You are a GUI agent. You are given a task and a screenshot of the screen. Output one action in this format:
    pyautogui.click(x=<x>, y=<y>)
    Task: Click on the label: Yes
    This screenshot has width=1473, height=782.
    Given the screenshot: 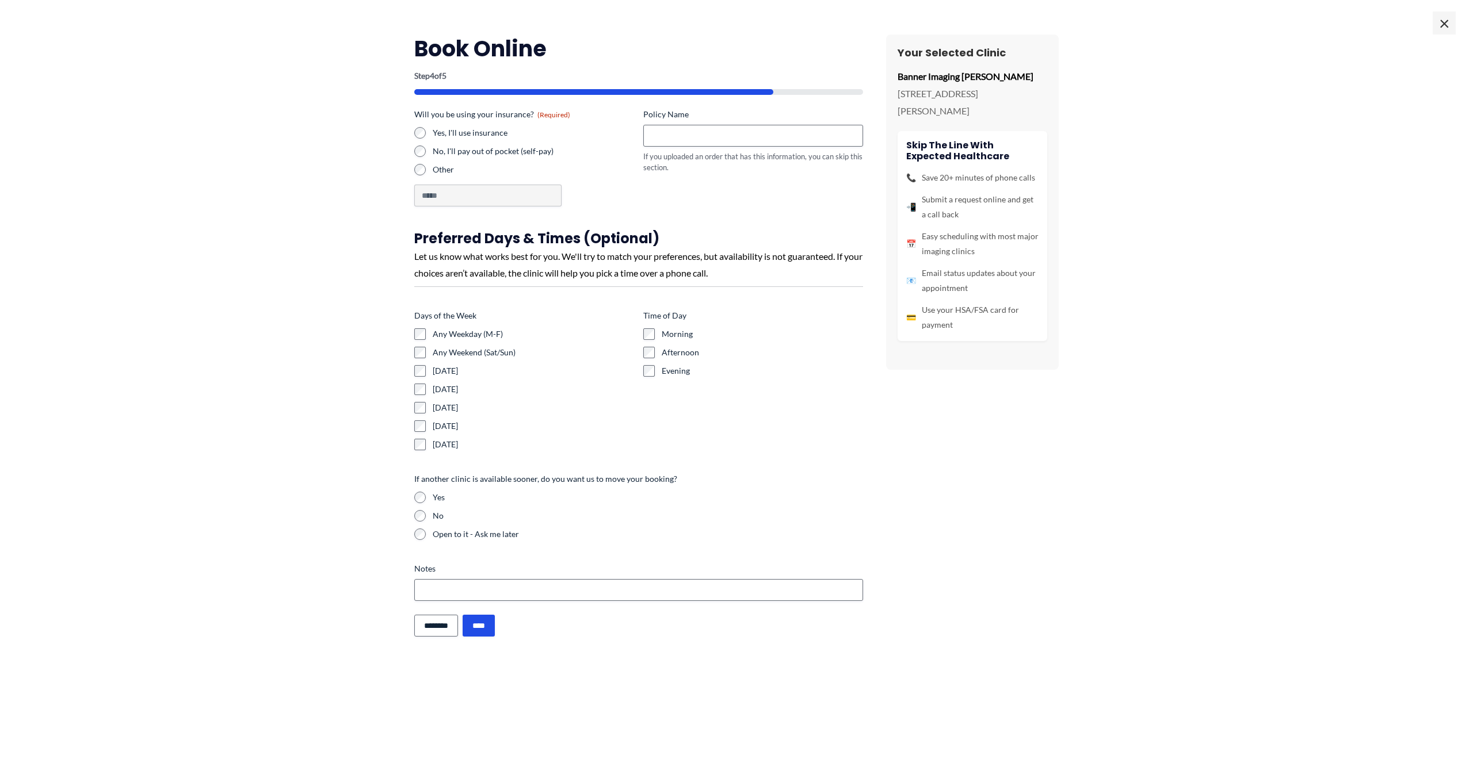 What is the action you would take?
    pyautogui.click(x=648, y=498)
    